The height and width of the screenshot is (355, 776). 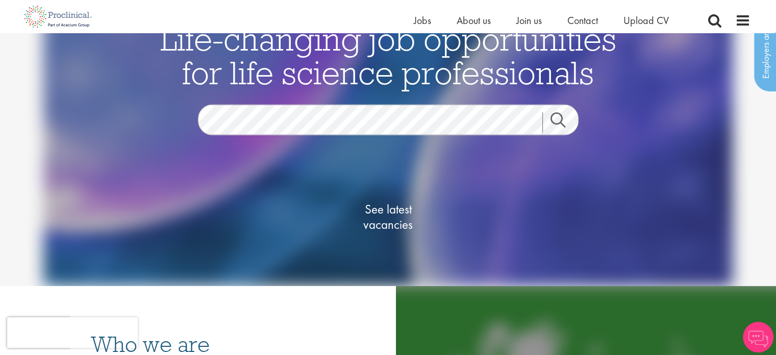 I want to click on a: Contact, so click(x=583, y=20).